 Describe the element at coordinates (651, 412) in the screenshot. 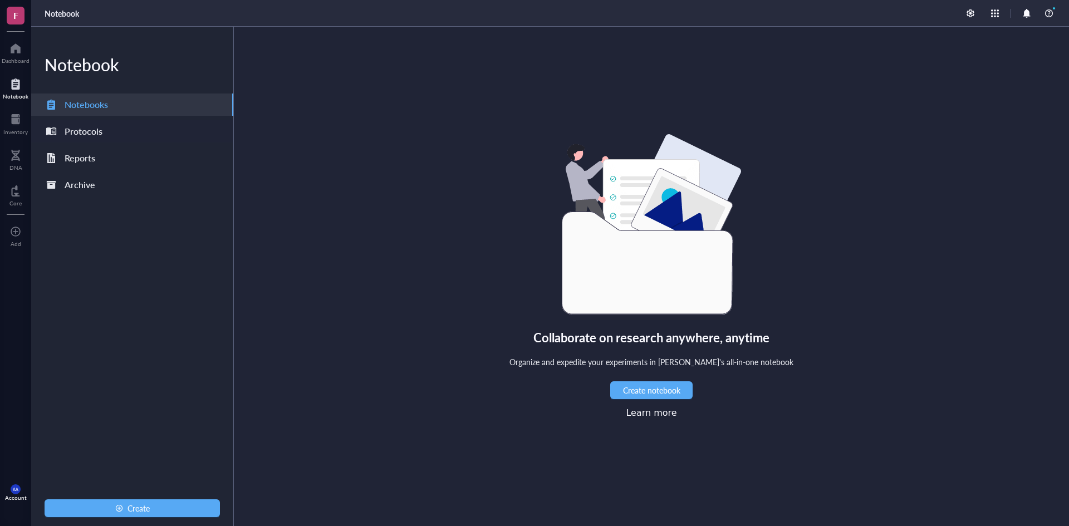

I see `a: Learn more` at that location.